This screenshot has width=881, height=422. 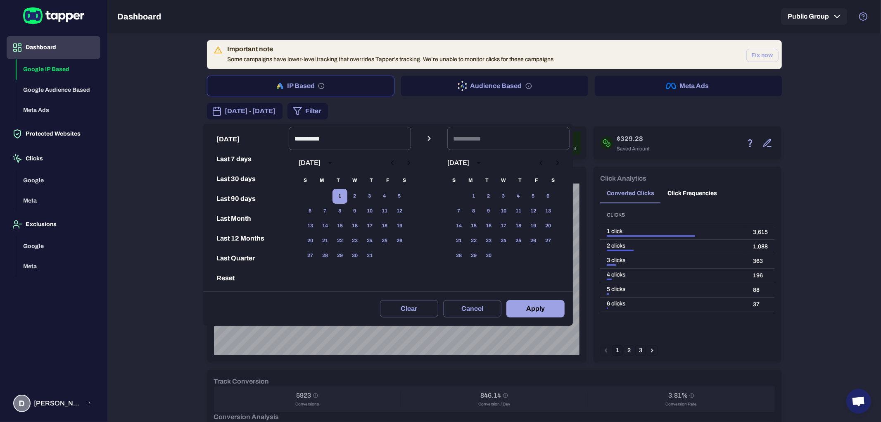 What do you see at coordinates (859, 401) in the screenshot?
I see `a: Open chat` at bounding box center [859, 401].